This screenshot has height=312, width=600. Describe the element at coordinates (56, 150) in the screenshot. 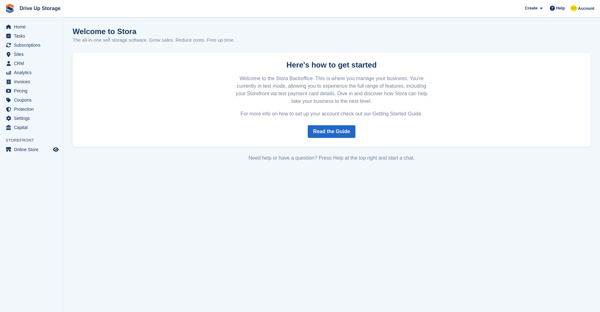

I see `a: Preview store` at that location.